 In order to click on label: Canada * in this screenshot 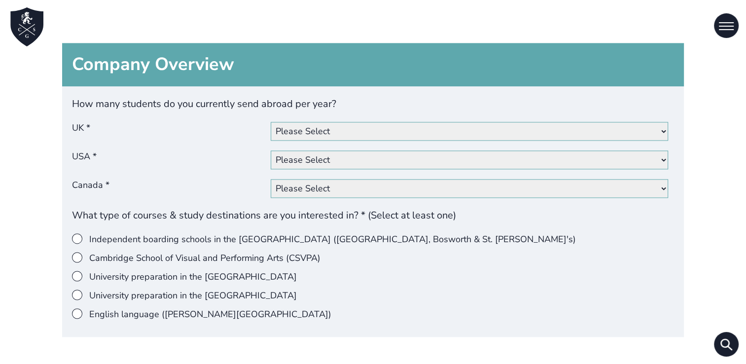, I will do `click(171, 188)`.